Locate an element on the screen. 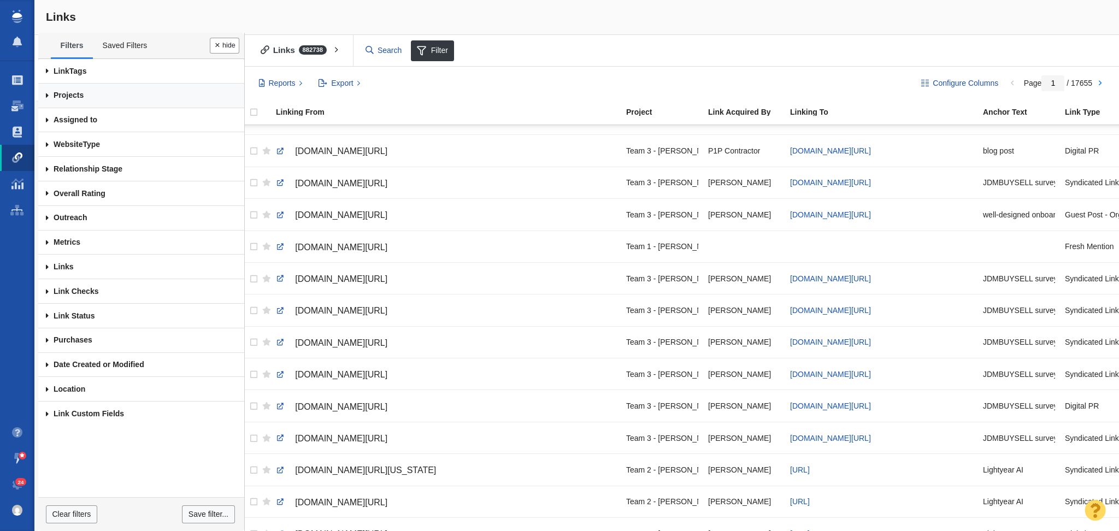 This screenshot has height=531, width=1119. a: Date Created or Modified is located at coordinates (141, 365).